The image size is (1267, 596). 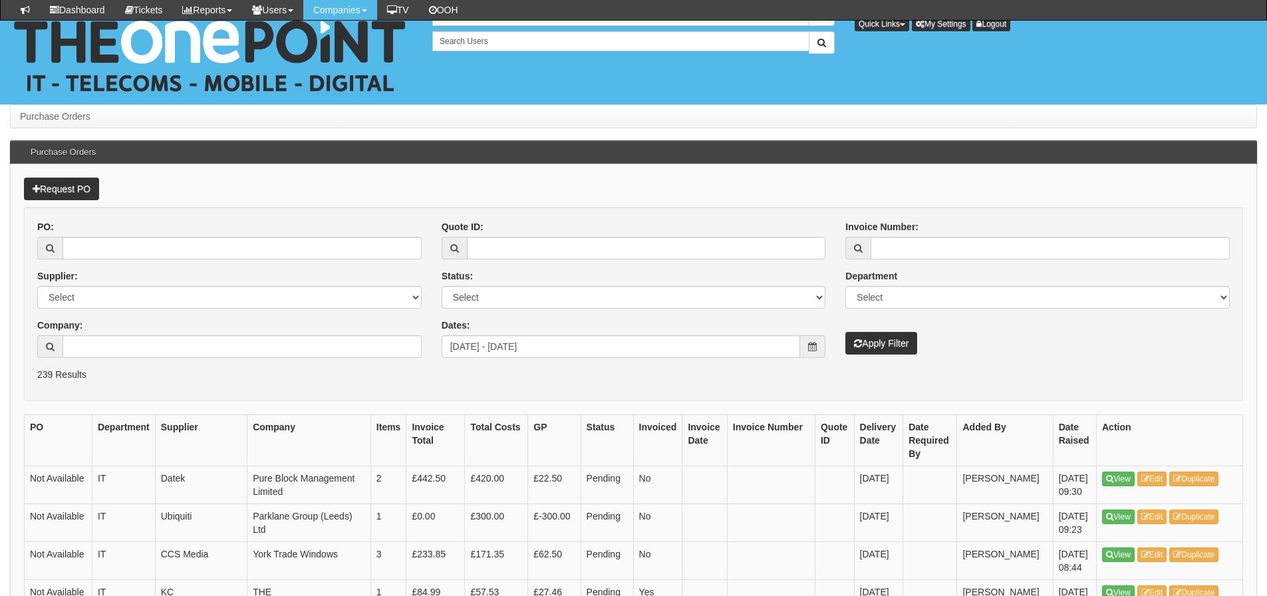 I want to click on th: Supplier, so click(x=201, y=440).